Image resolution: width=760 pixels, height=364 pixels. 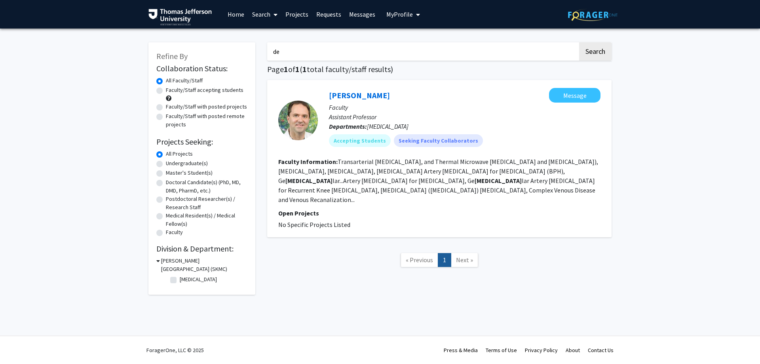 What do you see at coordinates (444, 260) in the screenshot?
I see `a: 1` at bounding box center [444, 260].